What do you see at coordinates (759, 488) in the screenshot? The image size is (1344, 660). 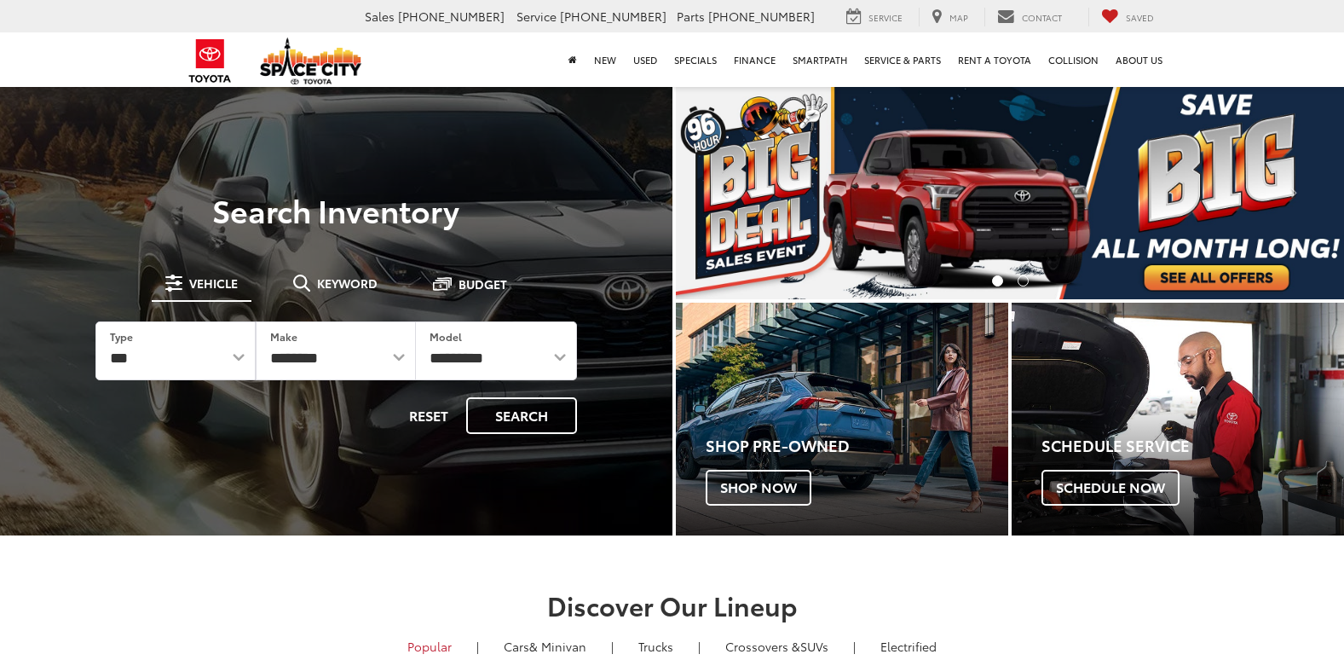 I see `span: Shop Now` at bounding box center [759, 488].